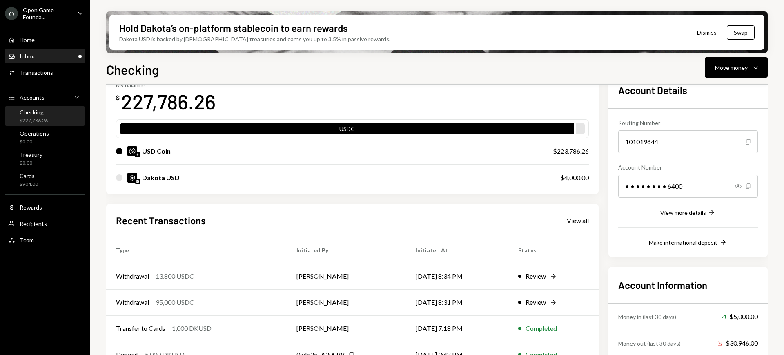 The height and width of the screenshot is (355, 784). Describe the element at coordinates (156, 151) in the screenshot. I see `div: USD Coin` at that location.